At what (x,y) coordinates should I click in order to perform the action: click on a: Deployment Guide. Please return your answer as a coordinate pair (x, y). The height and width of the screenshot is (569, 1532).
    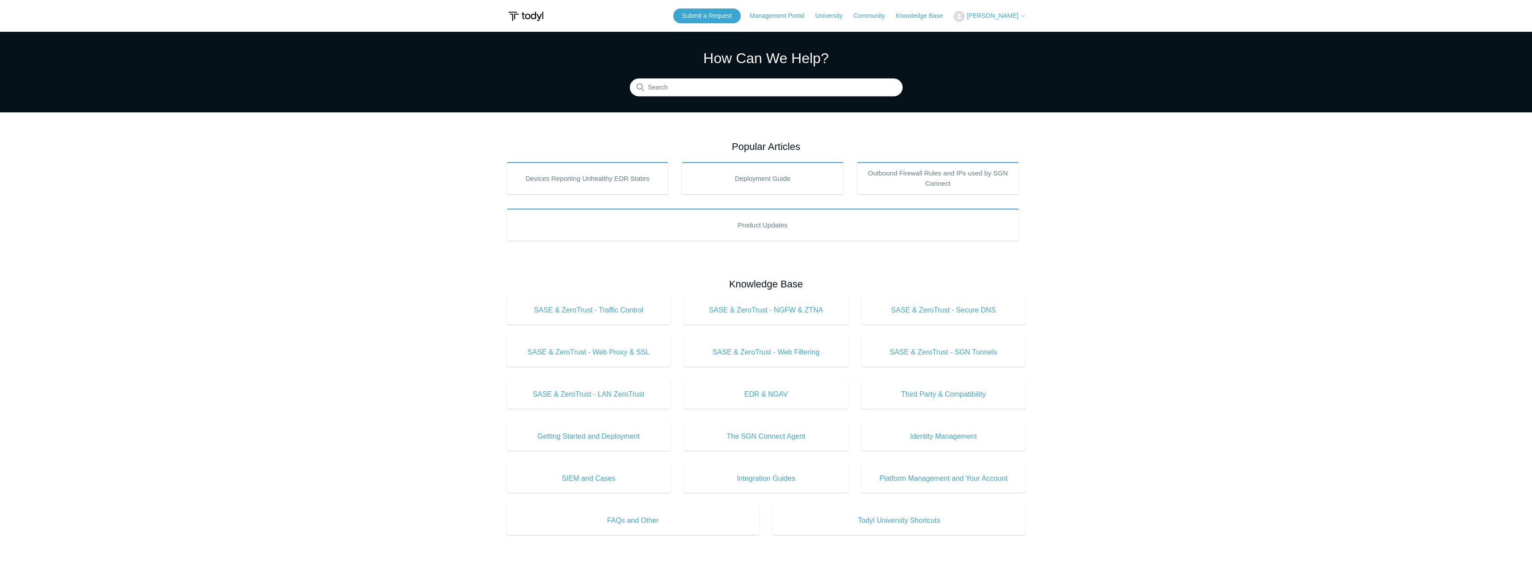
    Looking at the image, I should click on (763, 178).